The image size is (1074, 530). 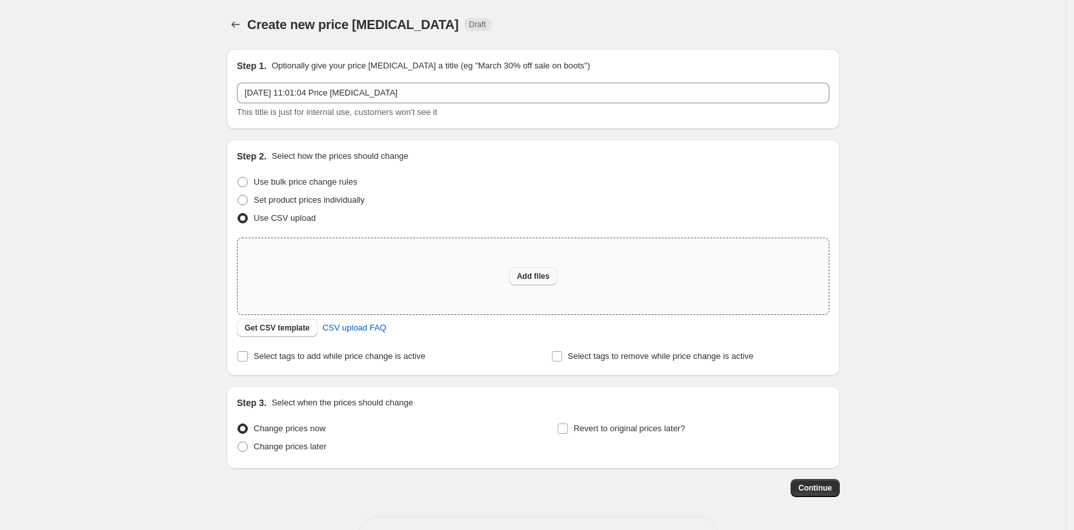 What do you see at coordinates (533, 276) in the screenshot?
I see `span: Add files` at bounding box center [533, 276].